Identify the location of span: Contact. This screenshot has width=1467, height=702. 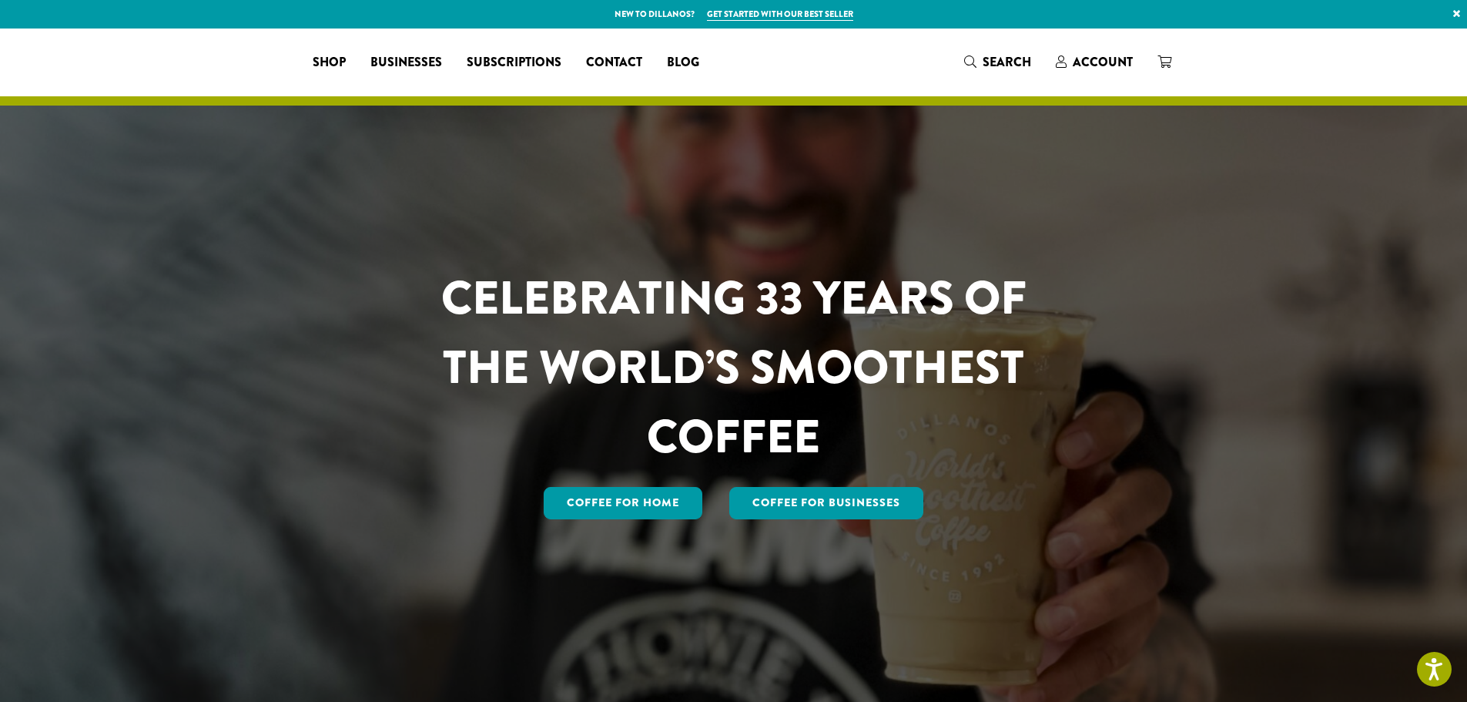
(614, 62).